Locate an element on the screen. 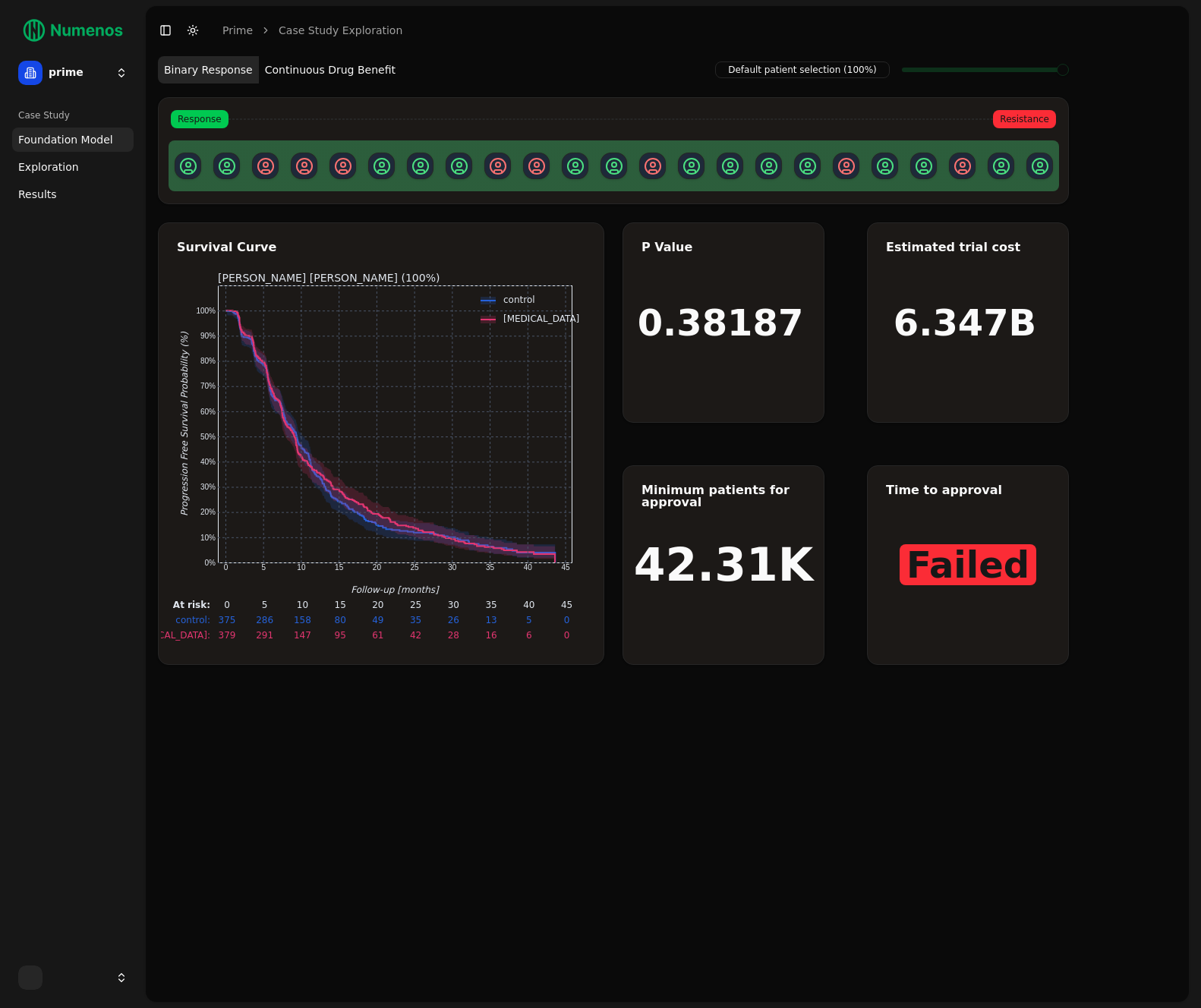  text: 147 is located at coordinates (301, 635).